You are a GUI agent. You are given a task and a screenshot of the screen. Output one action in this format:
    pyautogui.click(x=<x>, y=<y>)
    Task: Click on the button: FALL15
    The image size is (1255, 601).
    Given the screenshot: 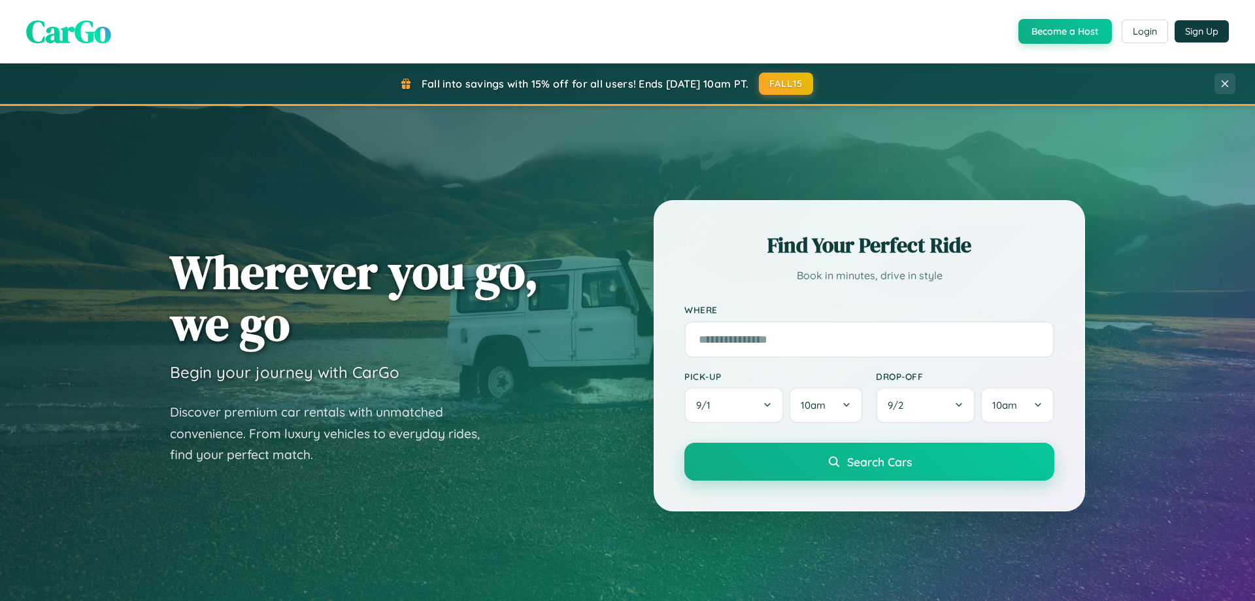 What is the action you would take?
    pyautogui.click(x=786, y=84)
    